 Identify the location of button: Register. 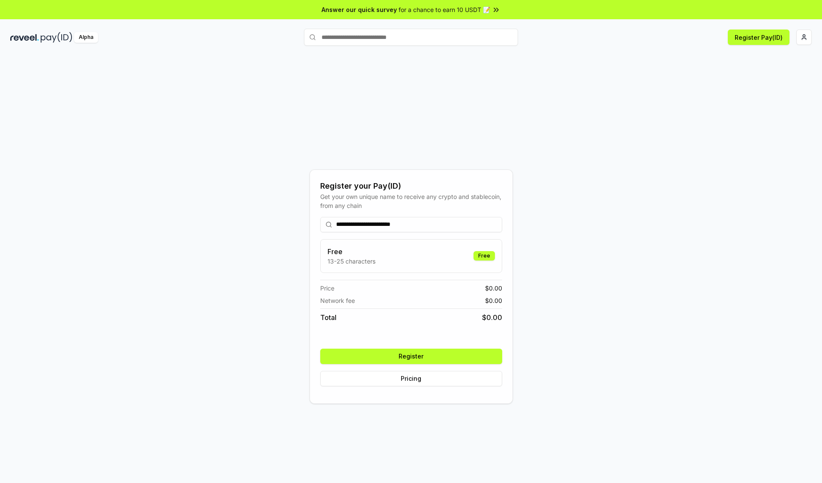
(411, 357).